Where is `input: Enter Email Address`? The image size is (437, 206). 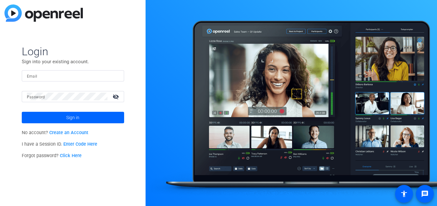 input: Enter Email Address is located at coordinates (73, 76).